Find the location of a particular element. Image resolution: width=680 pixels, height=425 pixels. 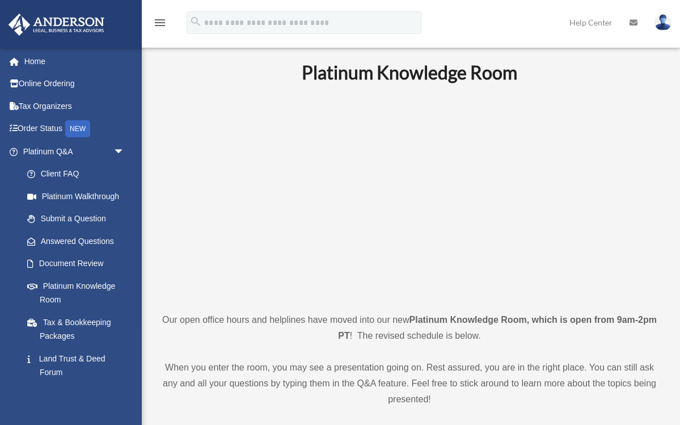

b: Platinum Knowledge Room is located at coordinates (410, 72).